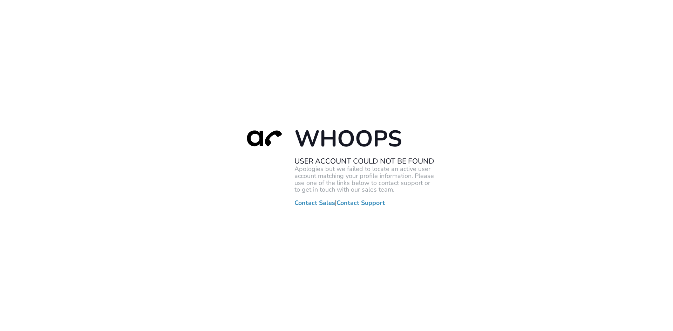 This screenshot has height=331, width=673. I want to click on p: Apologies but we failed to locate an active user account matching your profile information. Pleas..., so click(365, 179).